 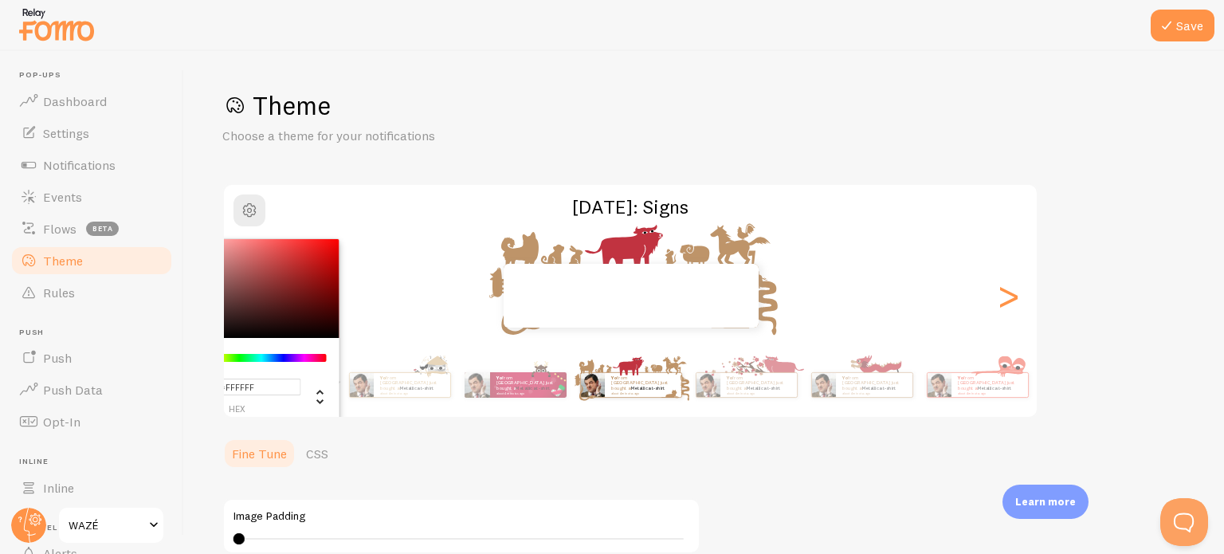 What do you see at coordinates (92, 358) in the screenshot?
I see `a: Push` at bounding box center [92, 358].